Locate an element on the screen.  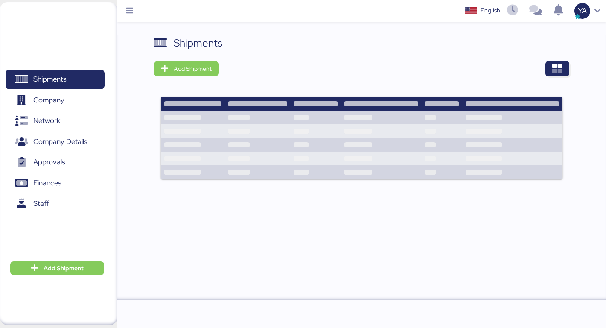
a: Staff is located at coordinates (55, 204).